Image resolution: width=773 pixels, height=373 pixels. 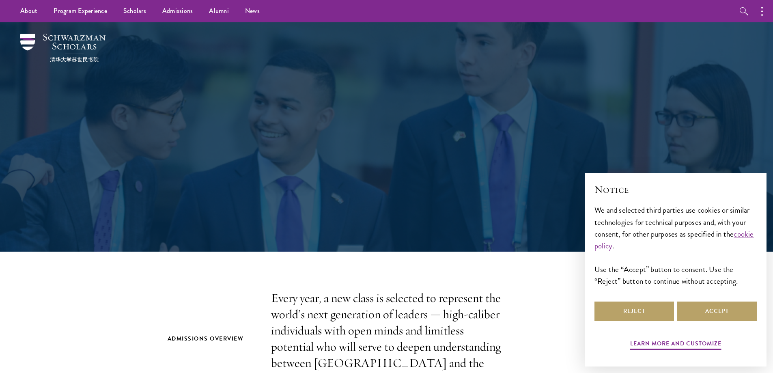 What do you see at coordinates (634, 311) in the screenshot?
I see `button: Reject` at bounding box center [634, 311].